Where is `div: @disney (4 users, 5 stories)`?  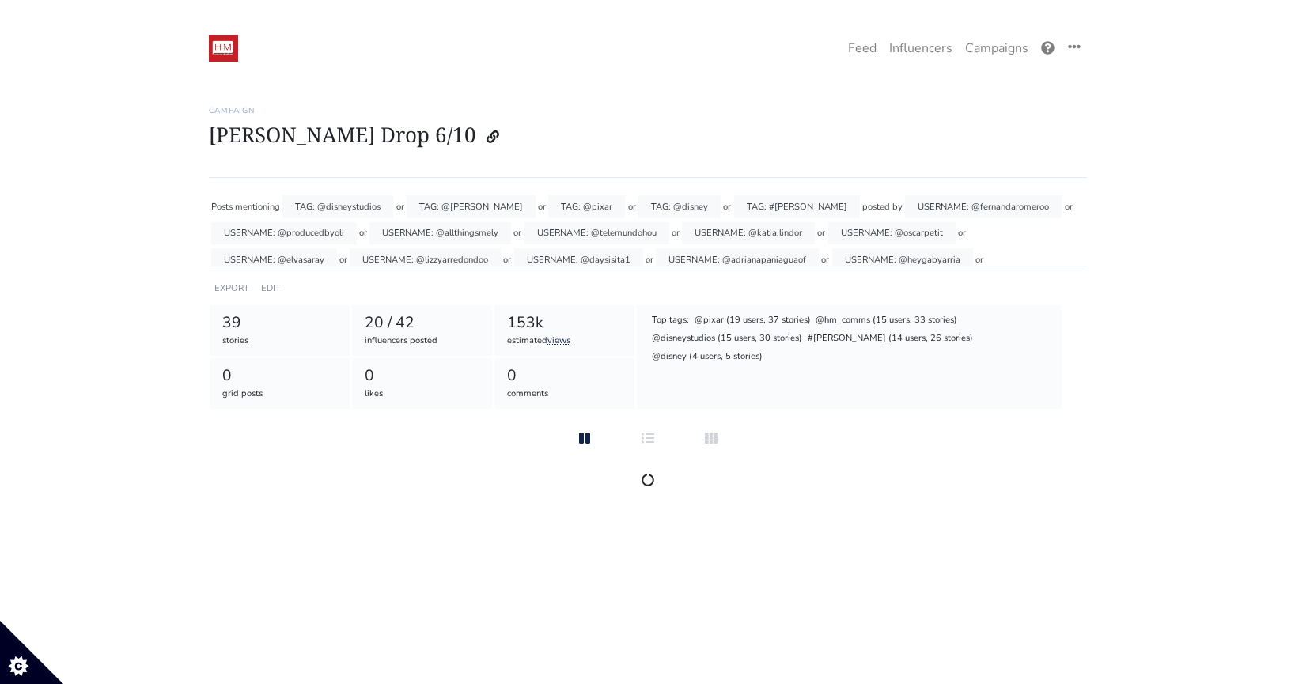
div: @disney (4 users, 5 stories) is located at coordinates (707, 358).